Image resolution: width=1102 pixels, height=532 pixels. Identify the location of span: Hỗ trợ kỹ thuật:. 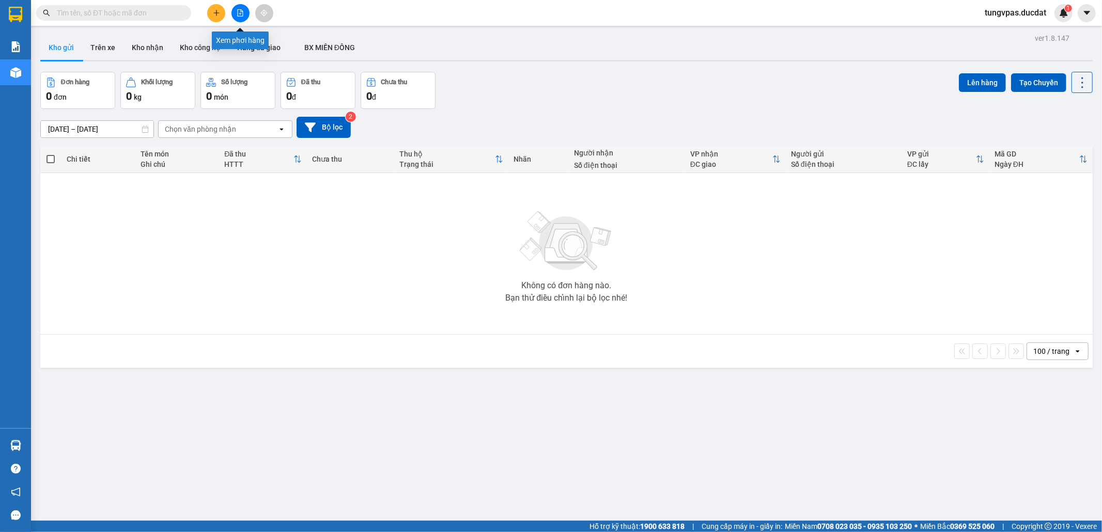
(637, 526).